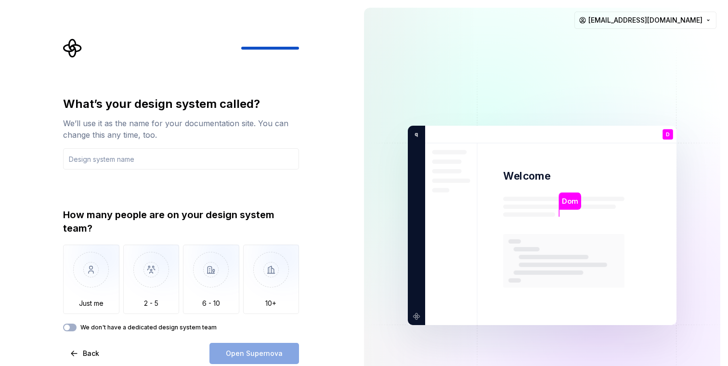  I want to click on label: We don't have a dedicated design system team, so click(148, 327).